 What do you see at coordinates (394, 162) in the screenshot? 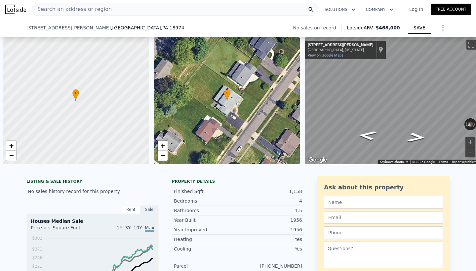
I see `button: Keyboard shortcuts` at bounding box center [394, 162].